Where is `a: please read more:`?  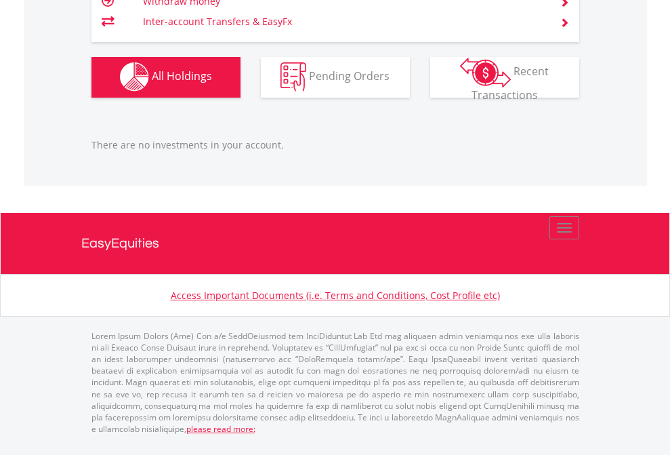
a: please read more: is located at coordinates (221, 428).